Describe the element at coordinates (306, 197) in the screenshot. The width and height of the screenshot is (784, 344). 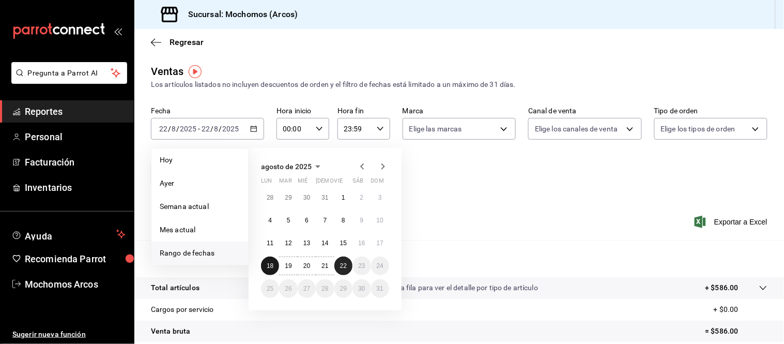
I see `button: 30 de julio de 2025` at that location.